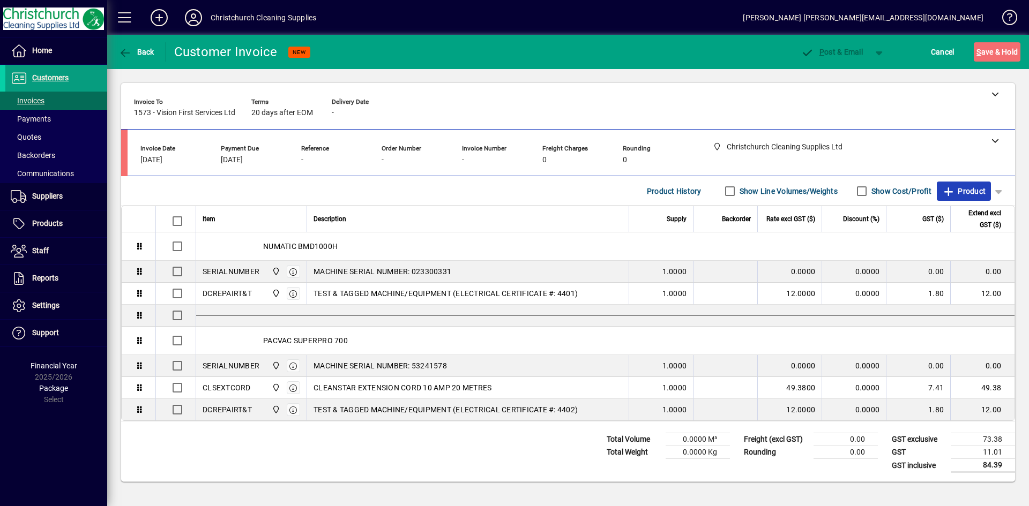 Image resolution: width=1029 pixels, height=506 pixels. What do you see at coordinates (227, 388) in the screenshot?
I see `div: CLSEXTCORD` at bounding box center [227, 388].